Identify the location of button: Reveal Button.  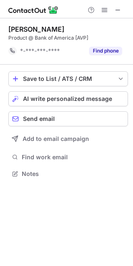
(105, 51).